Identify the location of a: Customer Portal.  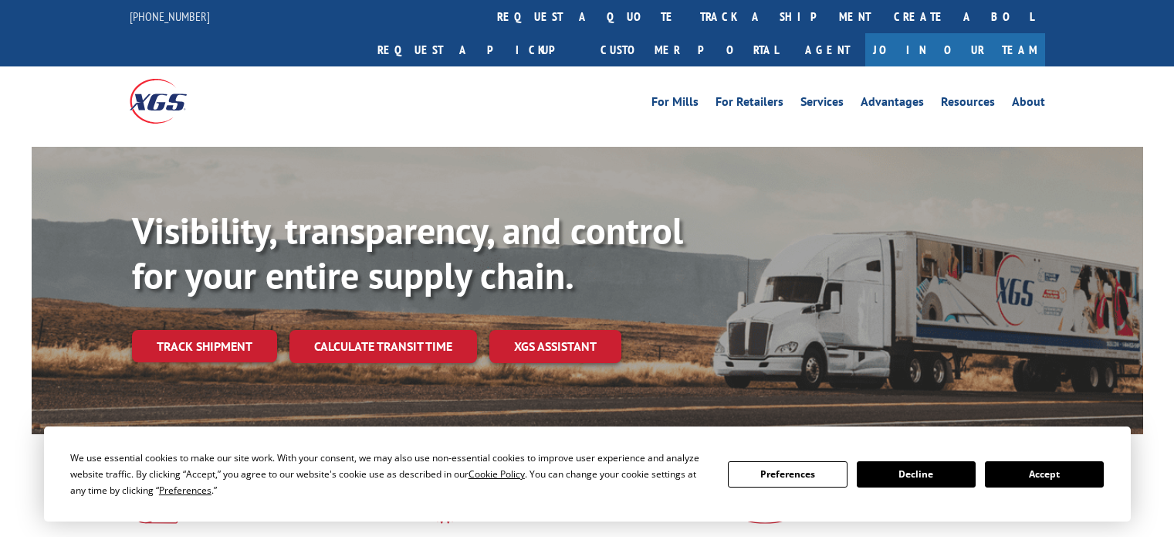
(690, 49).